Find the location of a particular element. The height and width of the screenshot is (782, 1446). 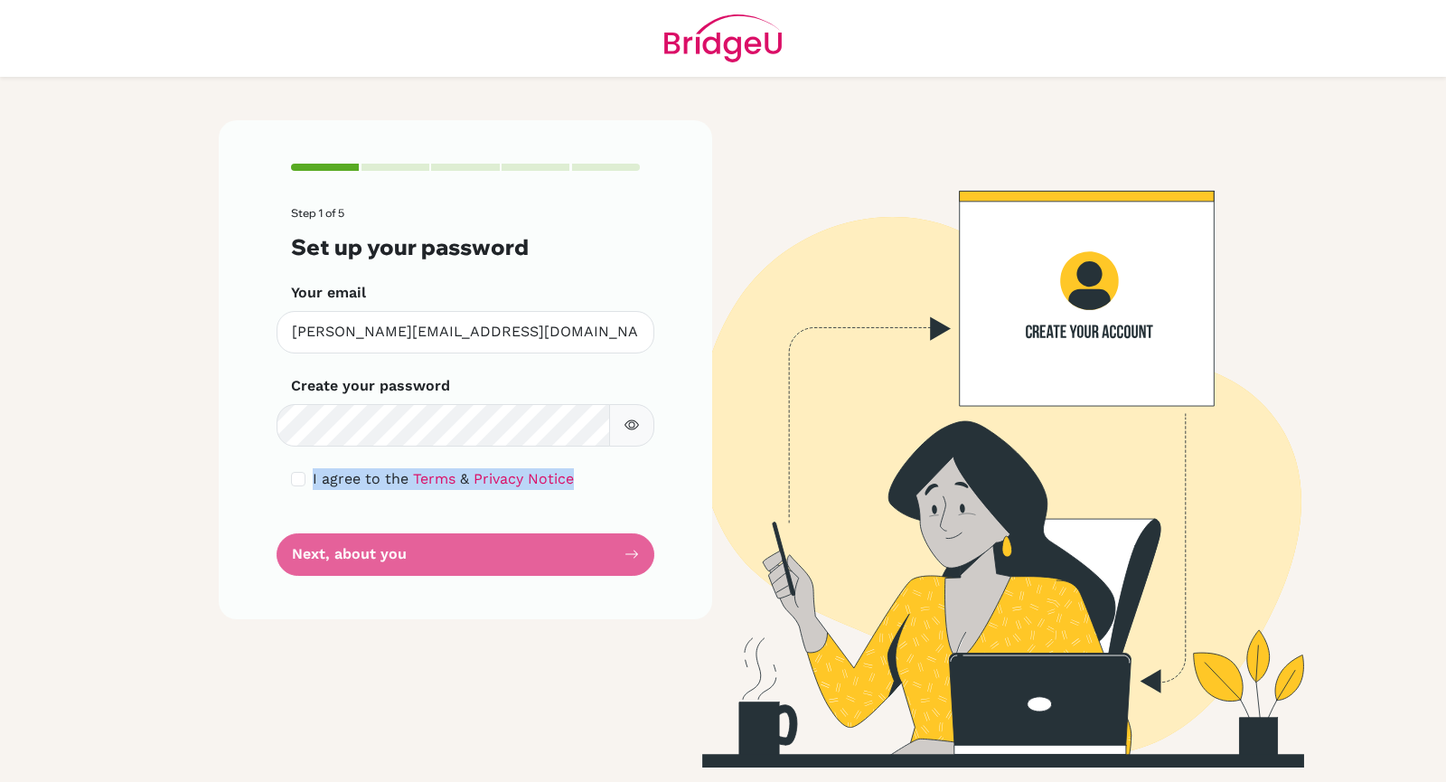

a: Privacy Notice is located at coordinates (523, 478).